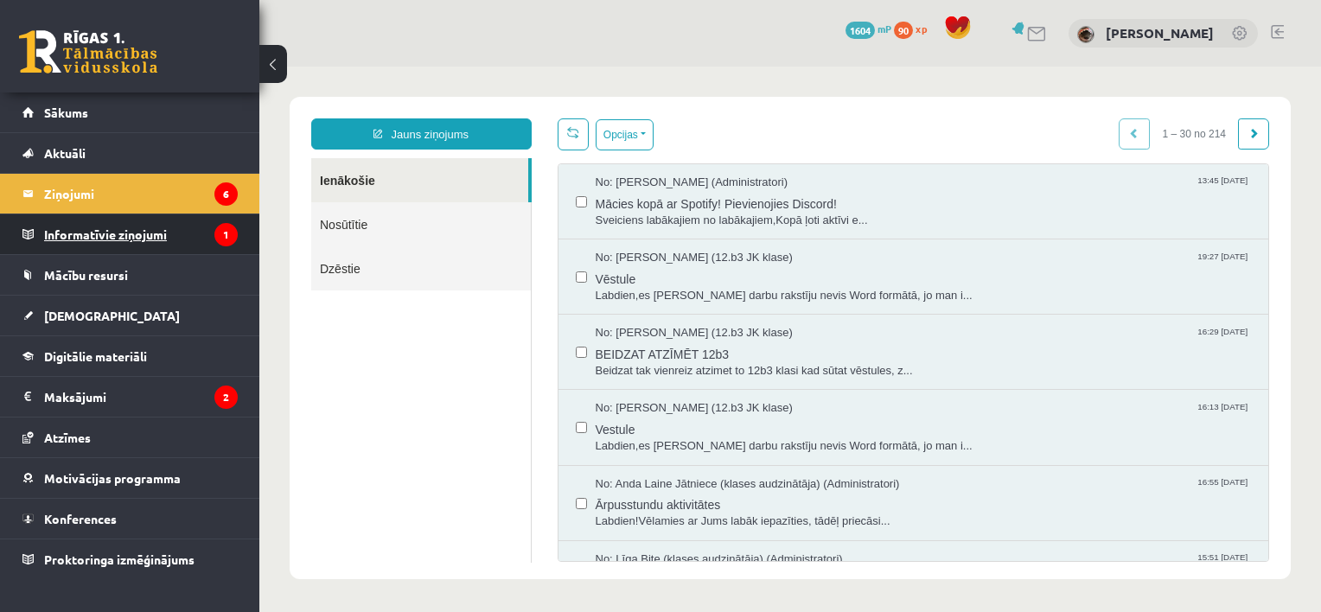  I want to click on span: Proktoringa izmēģinājums, so click(119, 559).